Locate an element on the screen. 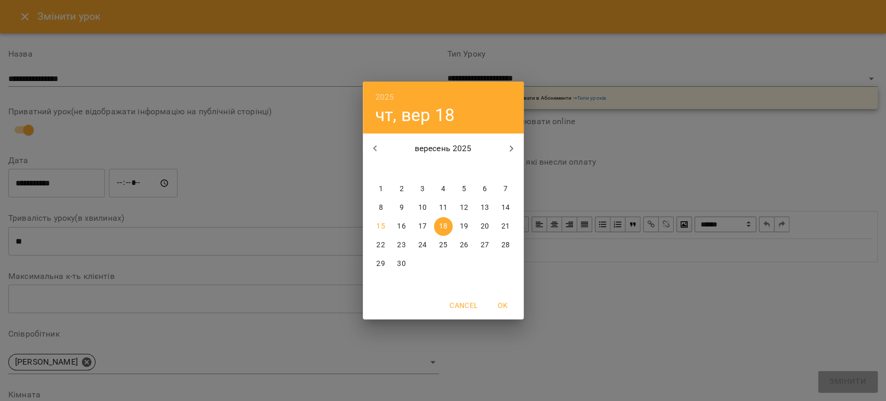 This screenshot has width=886, height=401. button: 21 is located at coordinates (506, 226).